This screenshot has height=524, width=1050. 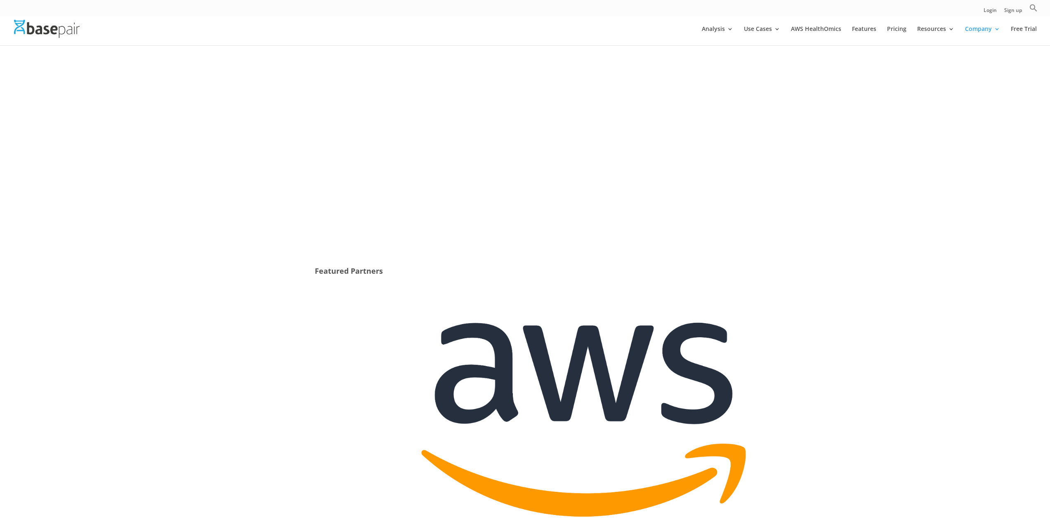 What do you see at coordinates (936, 35) in the screenshot?
I see `a: Resources` at bounding box center [936, 35].